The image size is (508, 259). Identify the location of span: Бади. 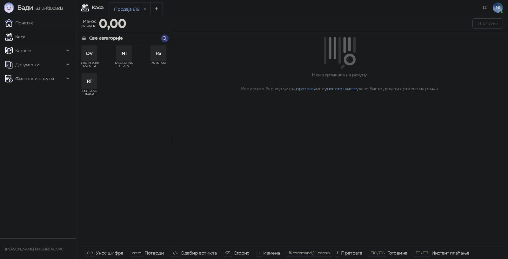
(25, 8).